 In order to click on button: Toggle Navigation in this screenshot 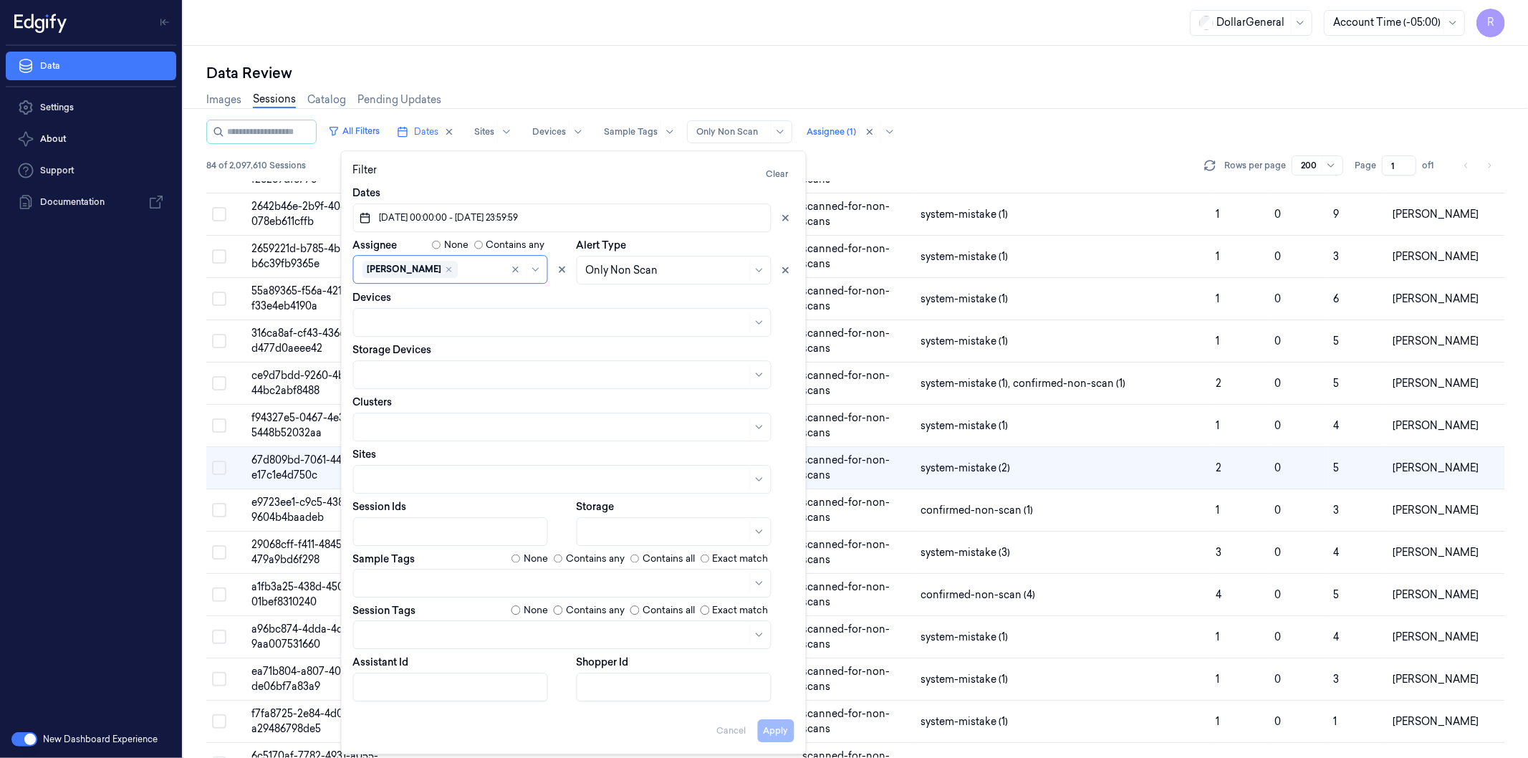, I will do `click(165, 22)`.